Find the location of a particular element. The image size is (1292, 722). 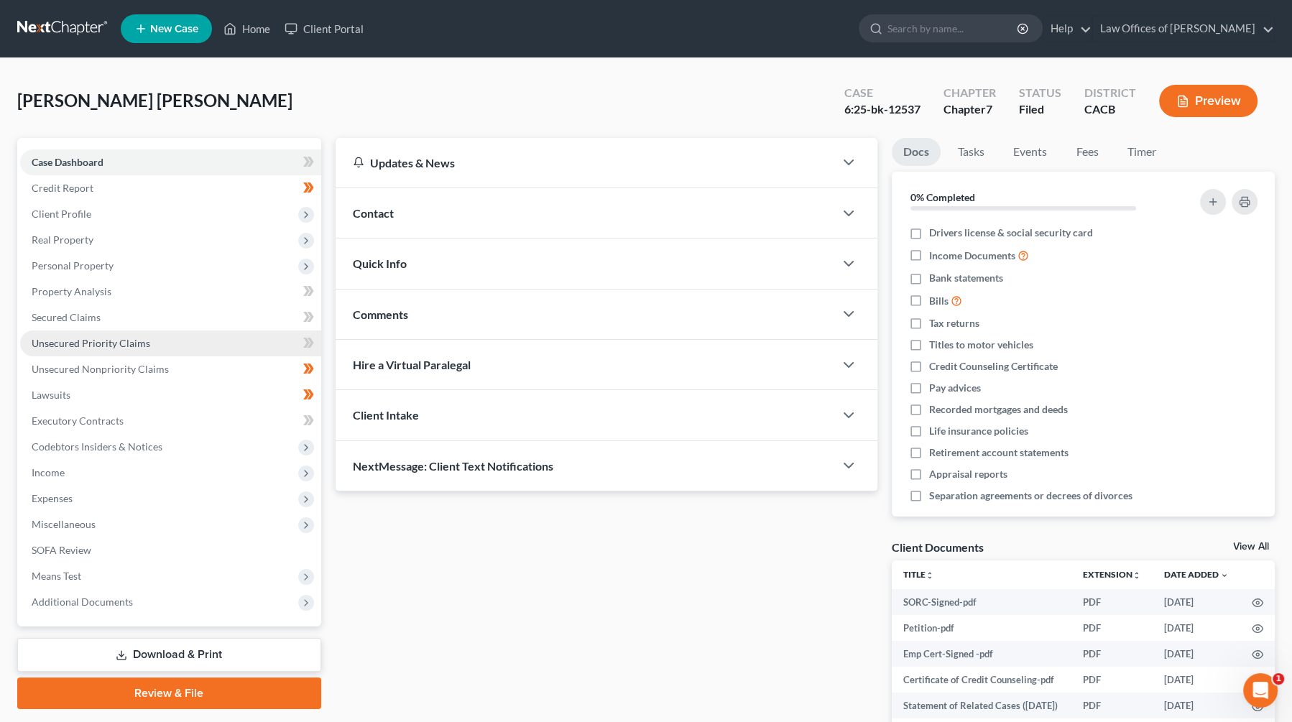

span: Income Documents is located at coordinates (973, 256).